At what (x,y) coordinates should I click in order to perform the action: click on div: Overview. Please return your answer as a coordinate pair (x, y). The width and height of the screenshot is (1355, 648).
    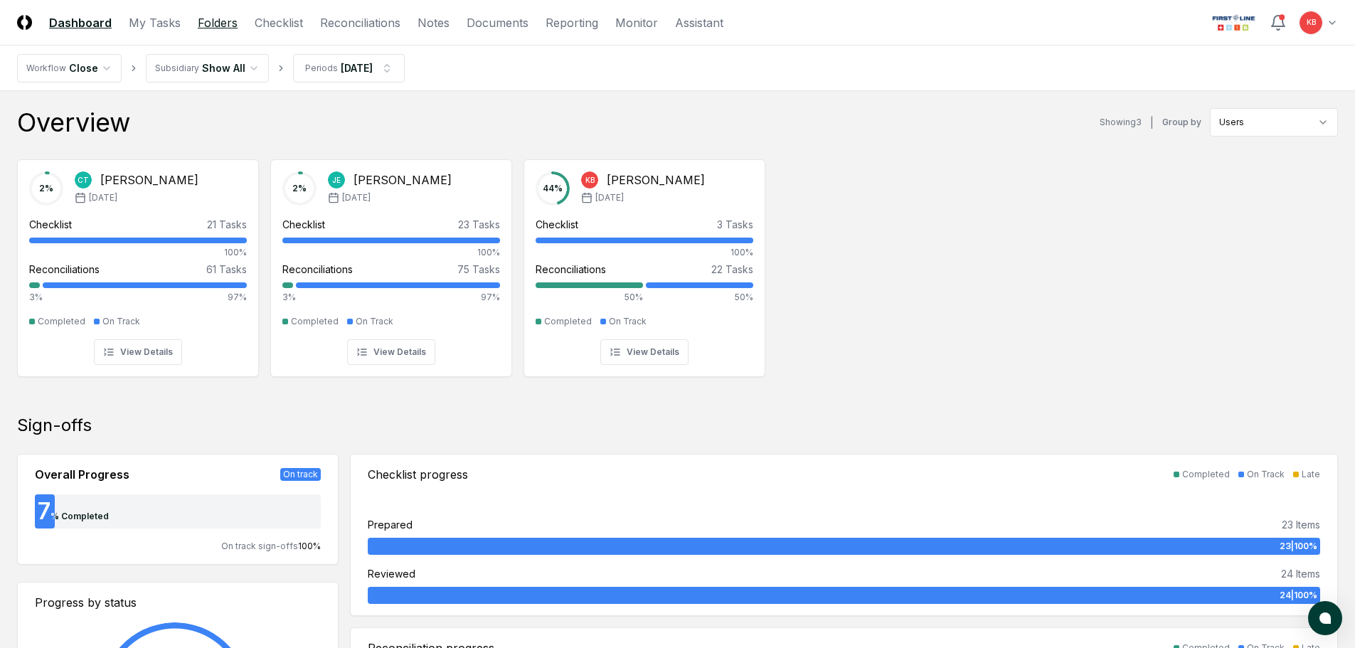
    Looking at the image, I should click on (73, 122).